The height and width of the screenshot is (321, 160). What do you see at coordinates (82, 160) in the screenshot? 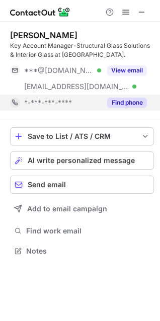
I see `button: AI write personalized message` at bounding box center [82, 160].